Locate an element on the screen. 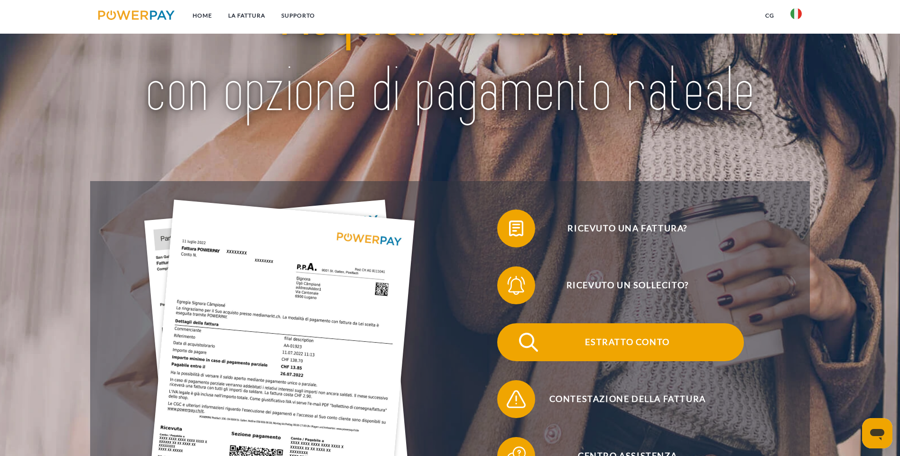  span: Ricevuto una fattura? is located at coordinates (627, 229).